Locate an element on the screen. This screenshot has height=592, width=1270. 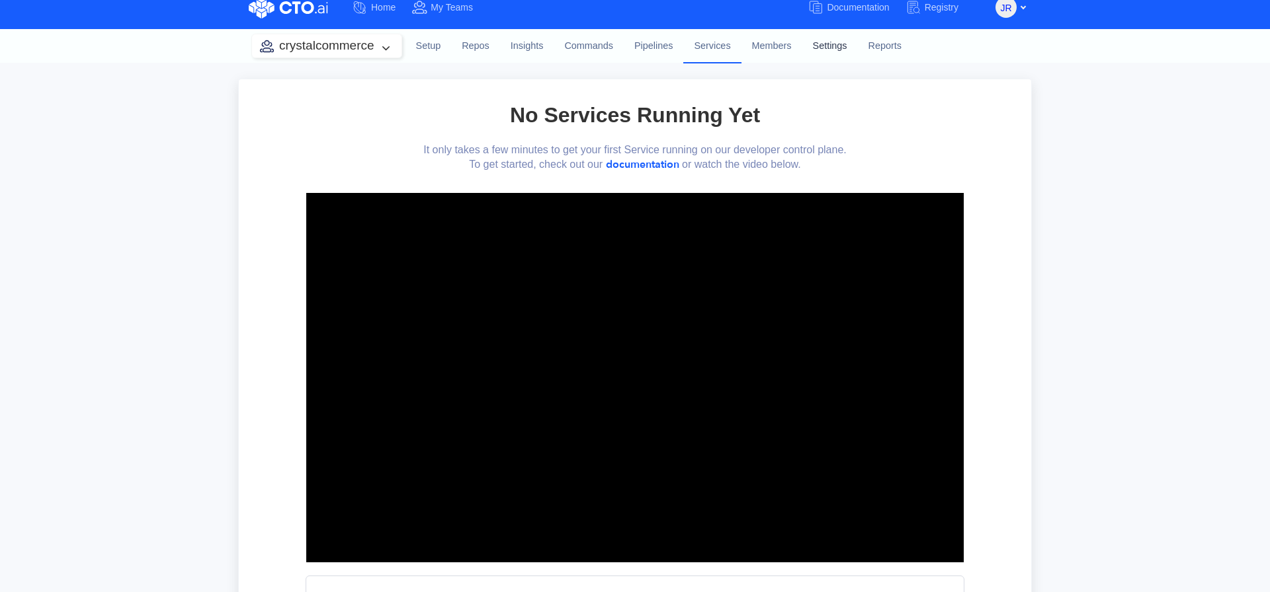
a: Services is located at coordinates (712, 46).